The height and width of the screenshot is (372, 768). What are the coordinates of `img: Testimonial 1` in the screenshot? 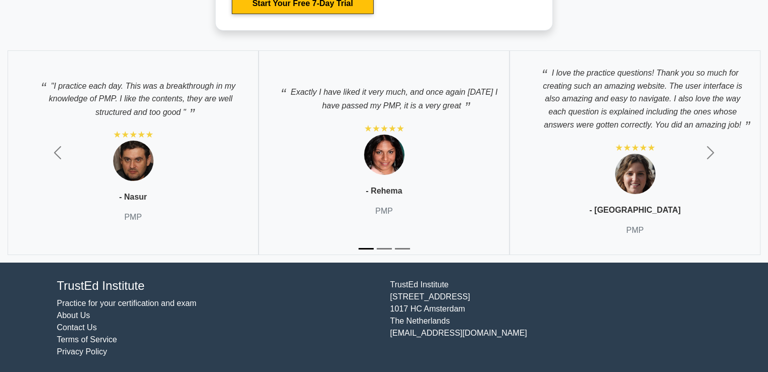 It's located at (133, 161).